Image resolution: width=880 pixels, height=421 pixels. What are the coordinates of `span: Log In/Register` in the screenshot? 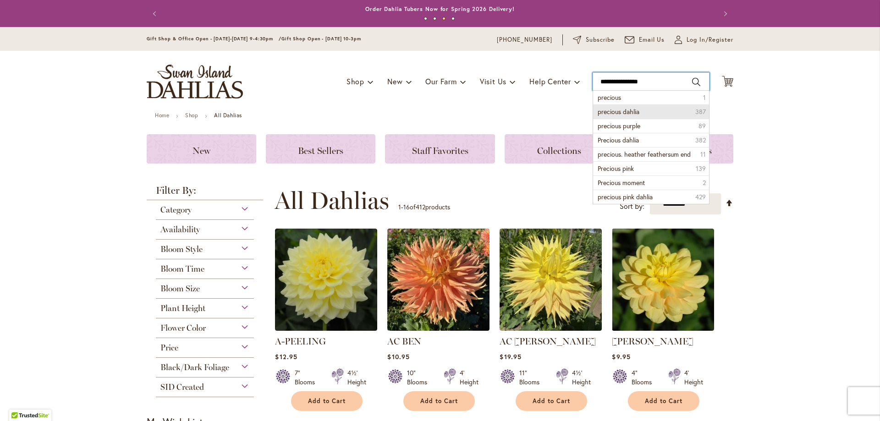 It's located at (710, 40).